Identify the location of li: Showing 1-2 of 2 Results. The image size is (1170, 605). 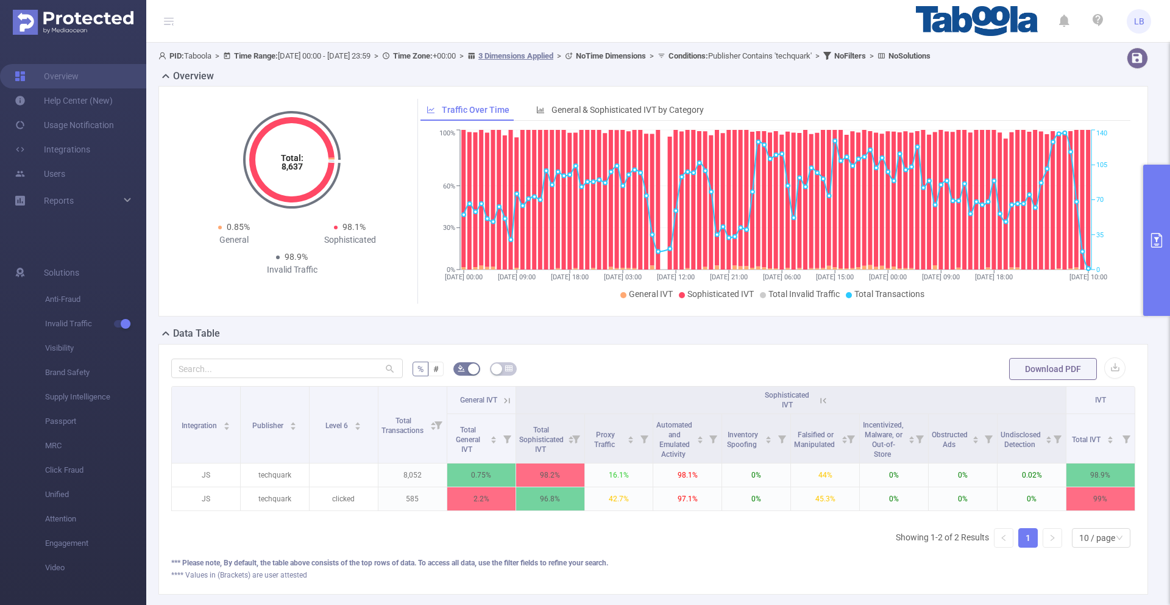
(942, 538).